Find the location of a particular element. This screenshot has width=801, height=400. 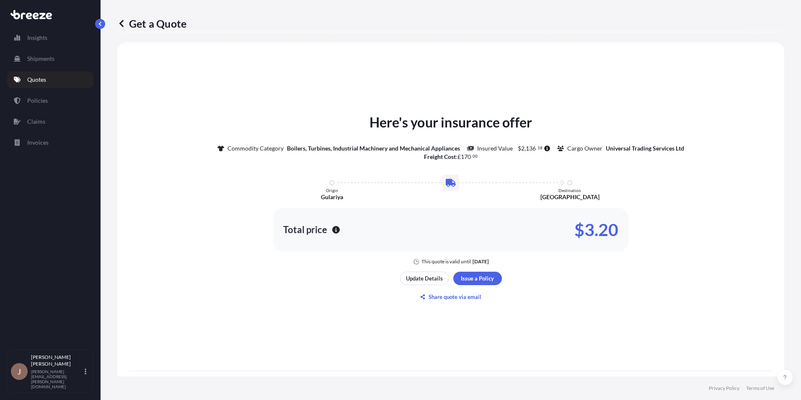

p: Insured Value is located at coordinates (495, 148).